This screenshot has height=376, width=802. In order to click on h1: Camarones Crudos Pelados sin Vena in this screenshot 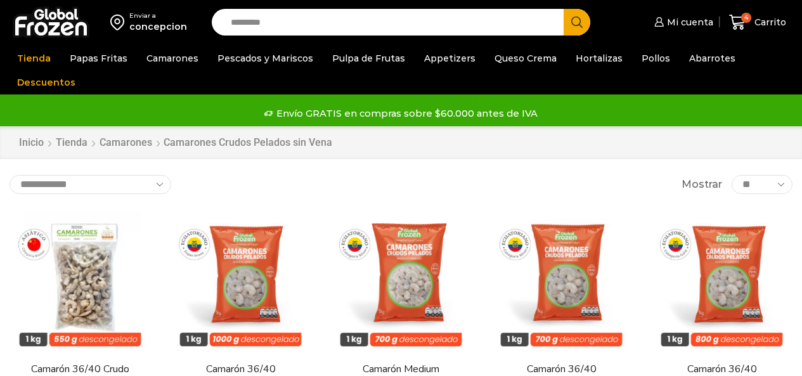, I will do `click(248, 142)`.